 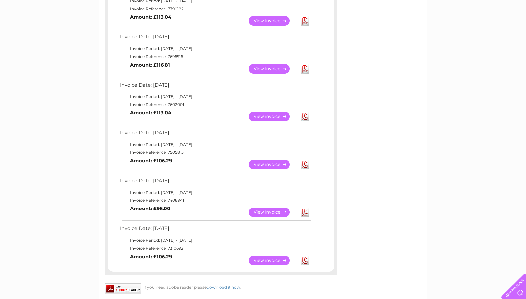 What do you see at coordinates (150, 65) in the screenshot?
I see `b: Amount: £116.81` at bounding box center [150, 65].